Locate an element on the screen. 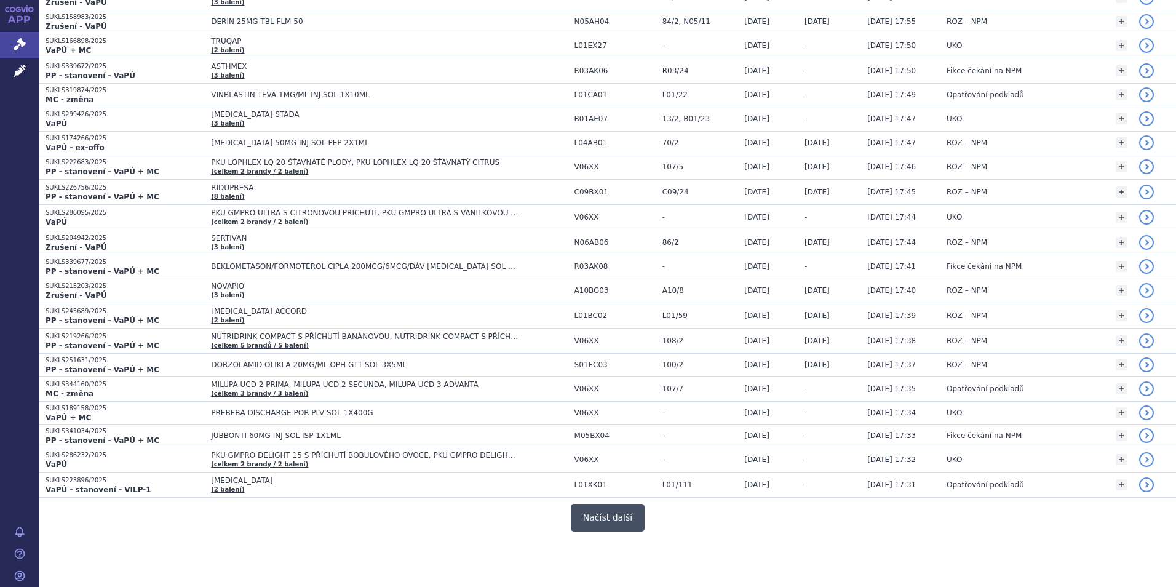 This screenshot has height=587, width=1176. p: SUKLS319874/2025 is located at coordinates (125, 90).